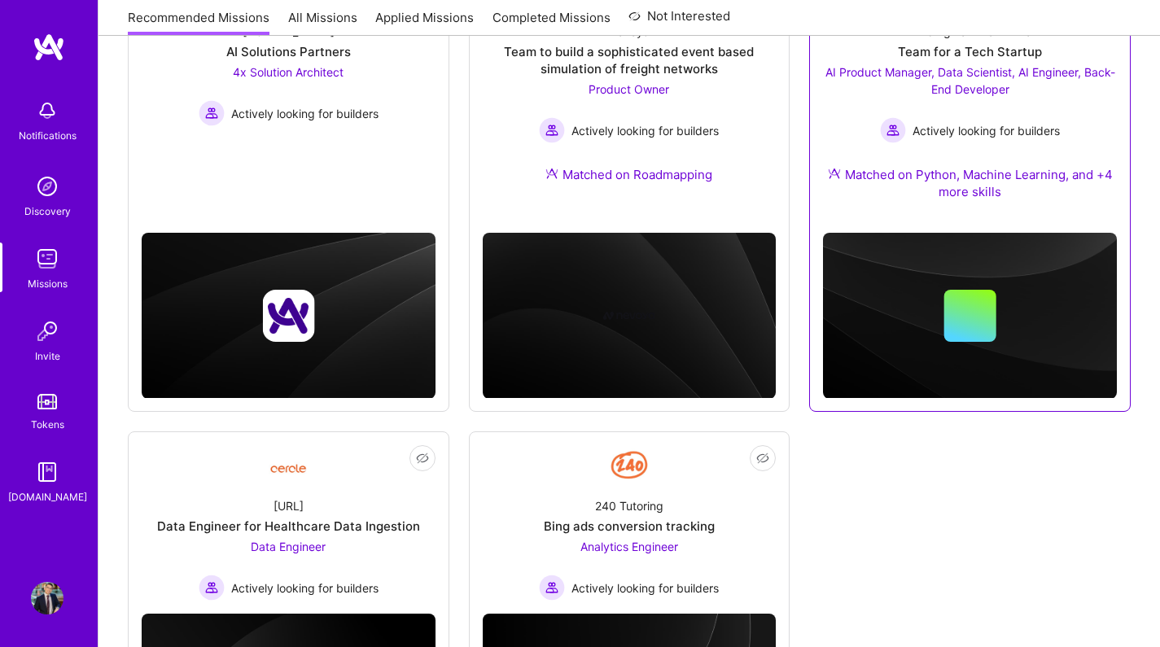 The height and width of the screenshot is (647, 1160). Describe the element at coordinates (199, 22) in the screenshot. I see `a: Recommended Missions` at that location.